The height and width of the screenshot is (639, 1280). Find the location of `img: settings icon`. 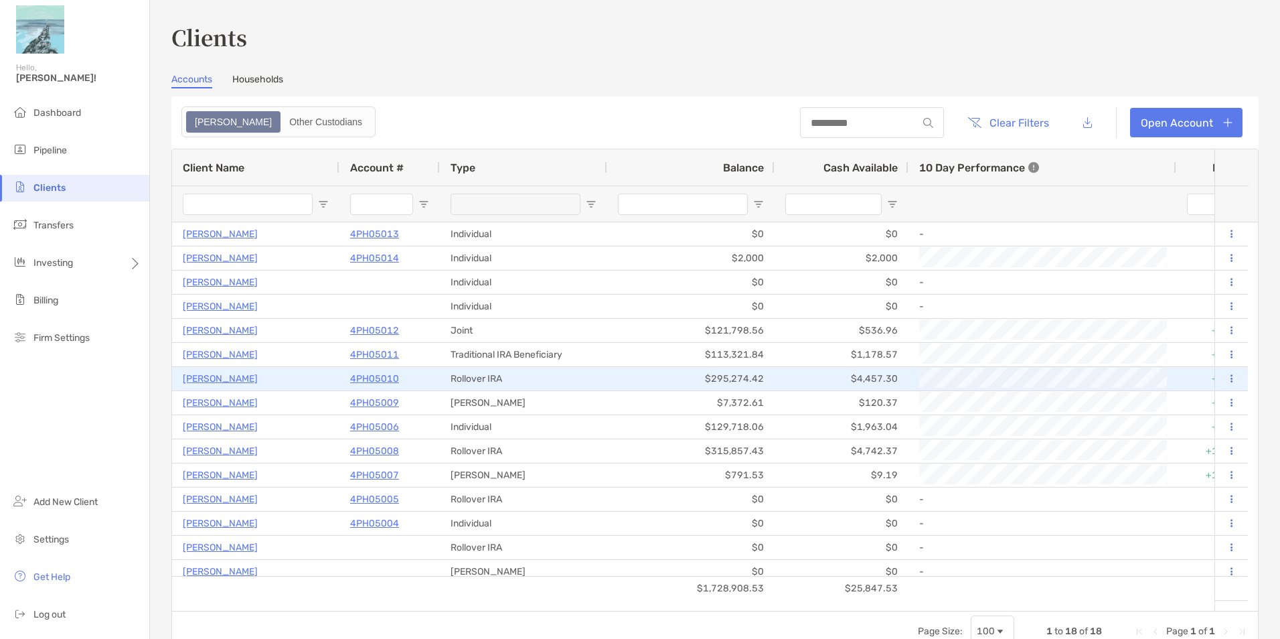

img: settings icon is located at coordinates (20, 538).